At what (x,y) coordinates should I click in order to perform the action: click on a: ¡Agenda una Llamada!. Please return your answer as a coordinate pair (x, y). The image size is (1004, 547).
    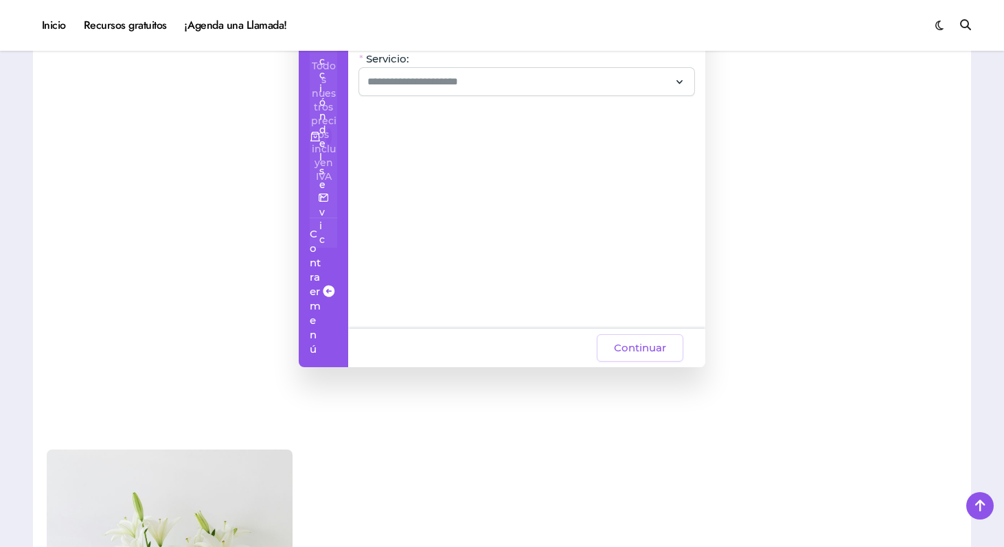
    Looking at the image, I should click on (236, 25).